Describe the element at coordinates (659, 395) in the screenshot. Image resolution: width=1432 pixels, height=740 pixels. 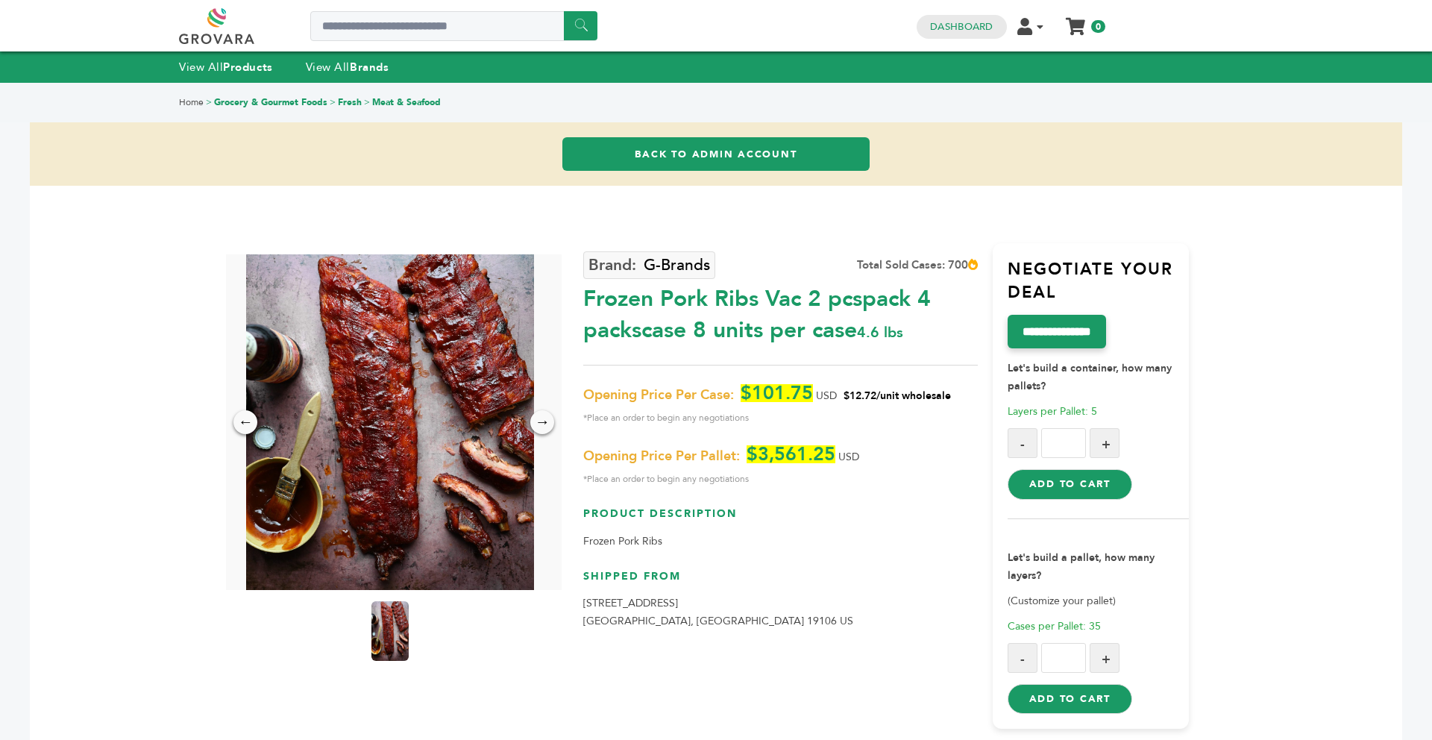
I see `span: Opening Price Per Case:` at that location.